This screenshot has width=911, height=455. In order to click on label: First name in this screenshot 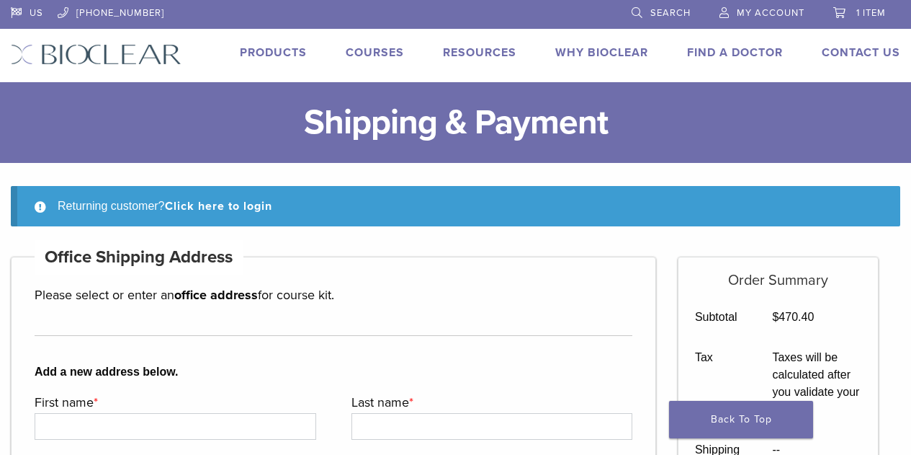, I will do `click(174, 402)`.